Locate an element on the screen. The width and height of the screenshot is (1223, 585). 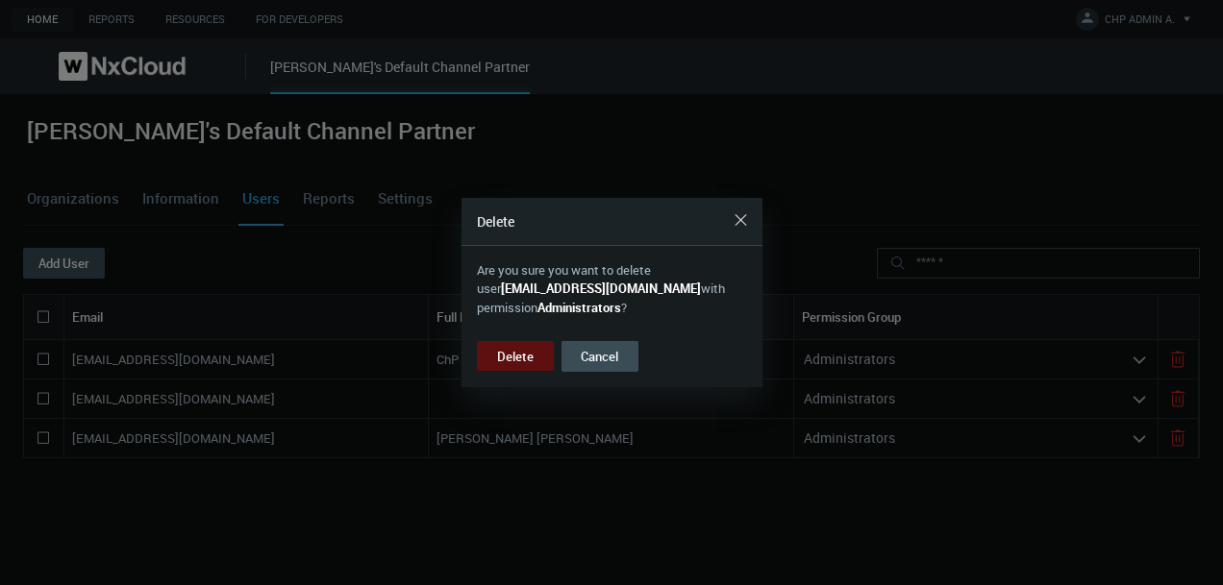
span: Administrators is located at coordinates (579, 308).